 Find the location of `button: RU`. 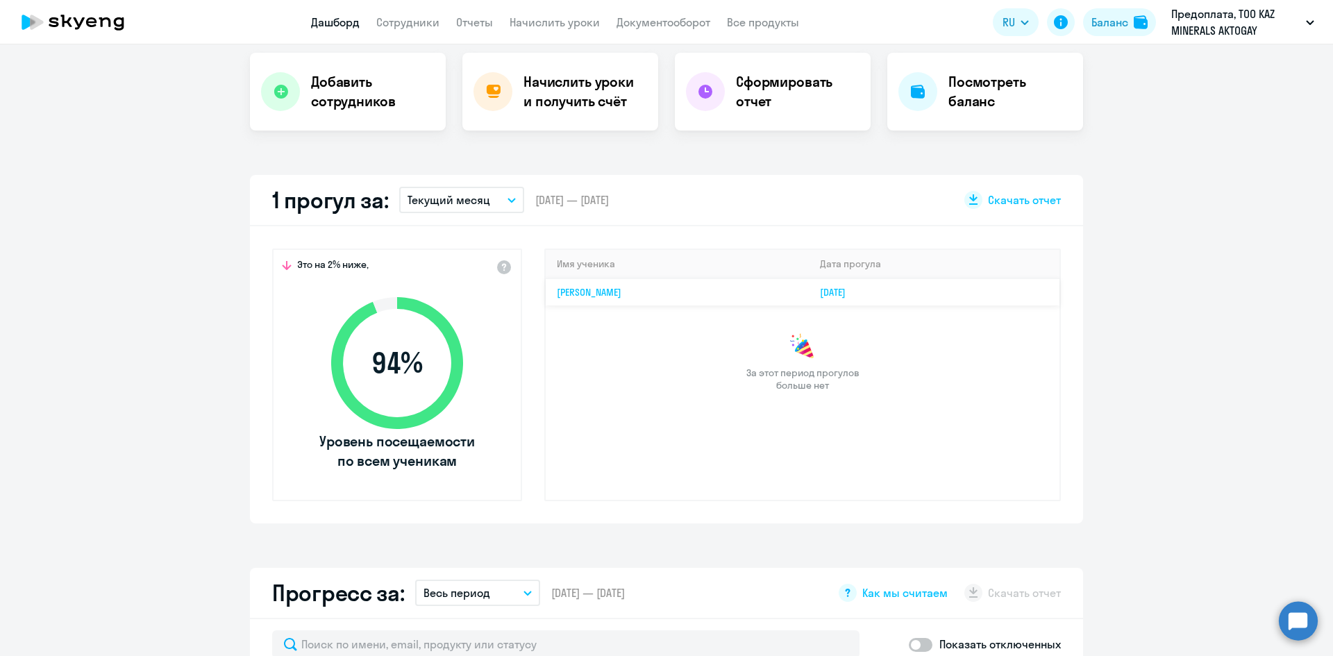

button: RU is located at coordinates (1015, 22).